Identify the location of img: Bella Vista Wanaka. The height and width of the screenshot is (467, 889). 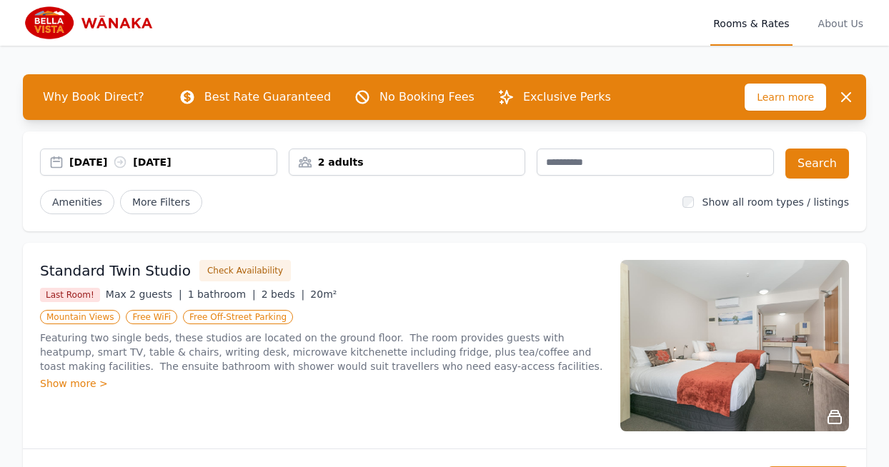
(91, 23).